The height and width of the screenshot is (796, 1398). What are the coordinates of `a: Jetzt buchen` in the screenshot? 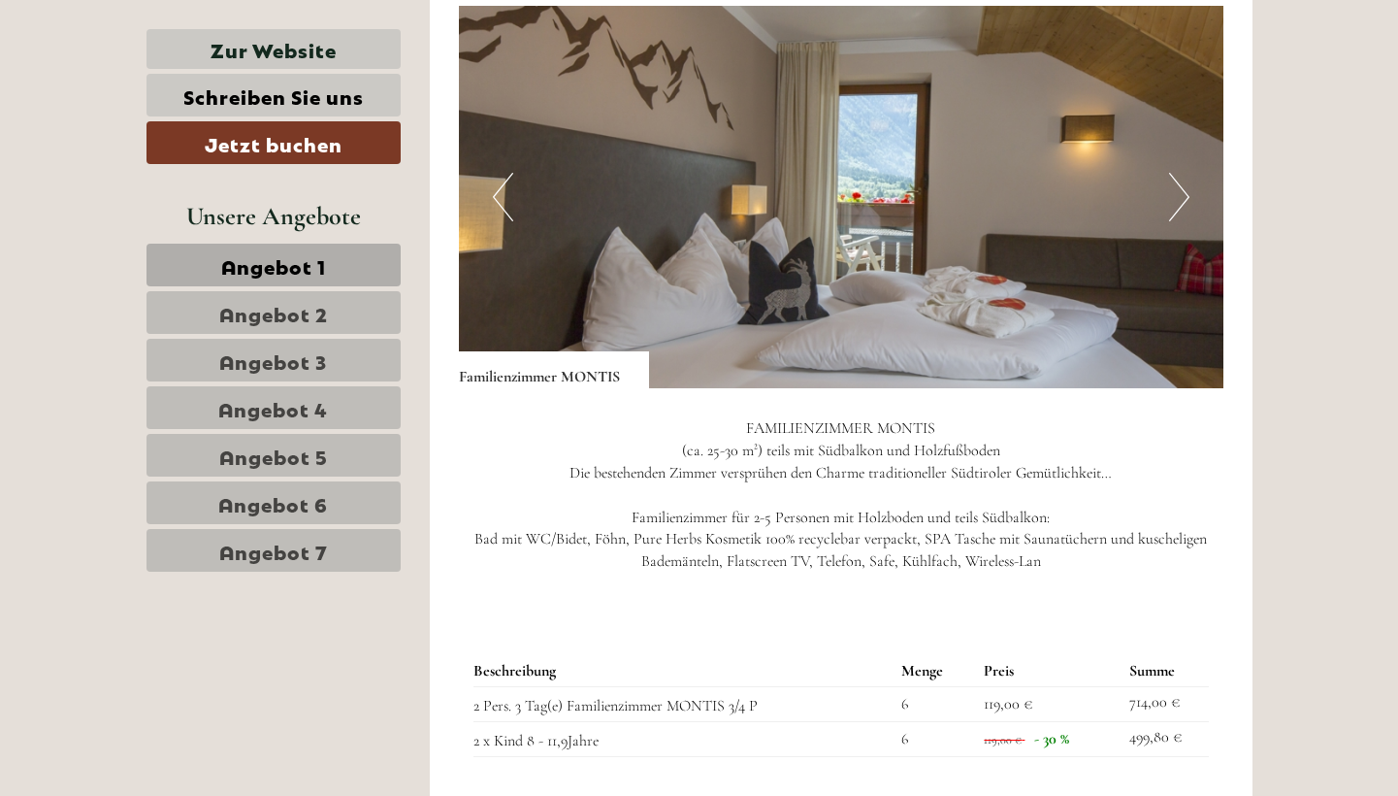 It's located at (274, 143).